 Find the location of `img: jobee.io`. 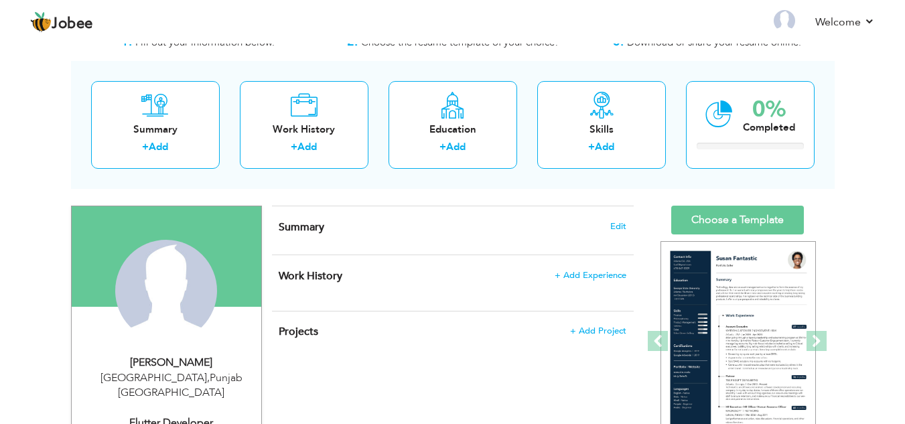

img: jobee.io is located at coordinates (41, 22).